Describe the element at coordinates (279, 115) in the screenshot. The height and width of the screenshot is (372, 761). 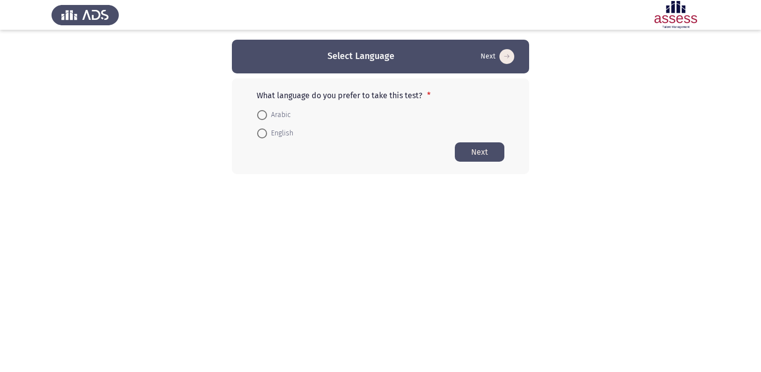
I see `span: Arabic` at that location.